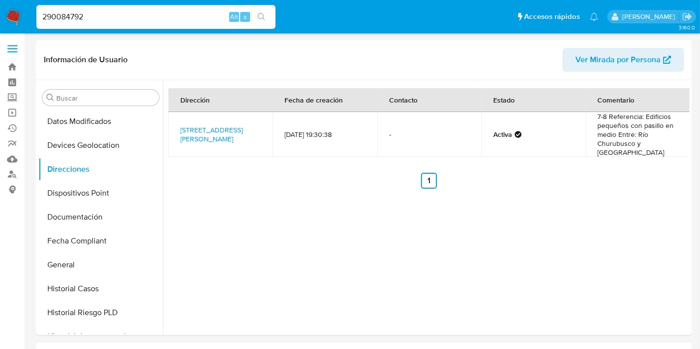  What do you see at coordinates (101, 265) in the screenshot?
I see `button: General` at bounding box center [101, 265].